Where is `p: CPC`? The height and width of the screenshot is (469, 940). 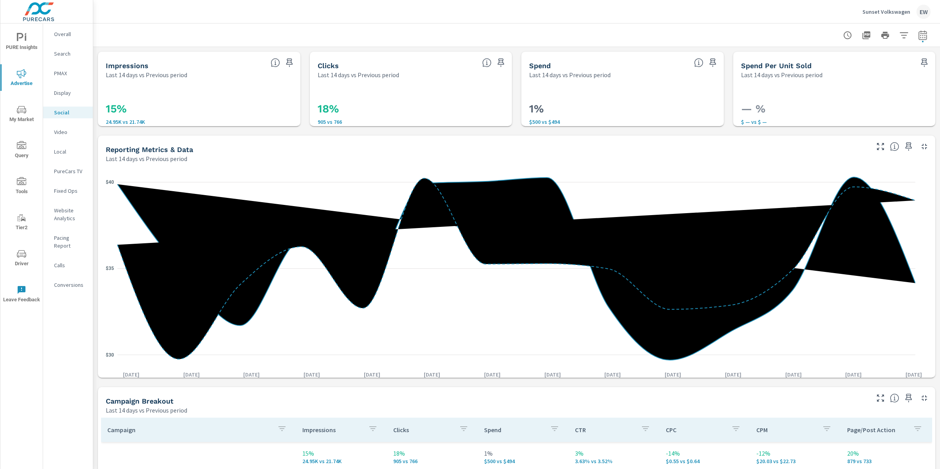
p: CPC is located at coordinates (696, 430).